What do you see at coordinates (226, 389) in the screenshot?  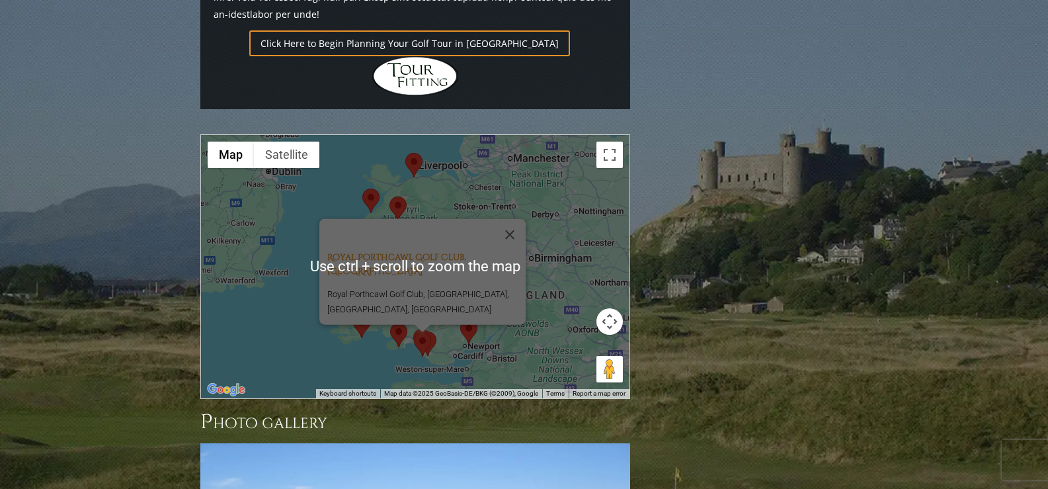 I see `img: Google` at bounding box center [226, 389].